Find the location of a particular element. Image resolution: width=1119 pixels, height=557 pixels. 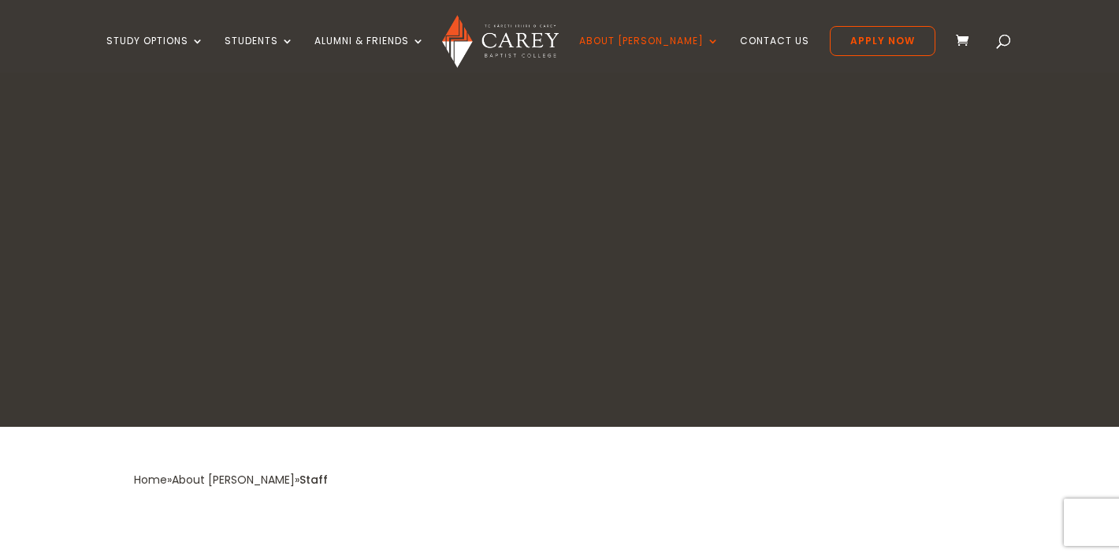

a: Alumni & Friends is located at coordinates (370, 54).